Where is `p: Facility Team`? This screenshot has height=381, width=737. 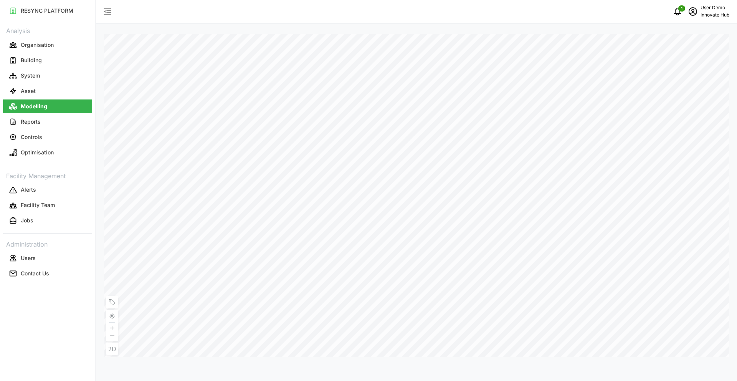 p: Facility Team is located at coordinates (38, 205).